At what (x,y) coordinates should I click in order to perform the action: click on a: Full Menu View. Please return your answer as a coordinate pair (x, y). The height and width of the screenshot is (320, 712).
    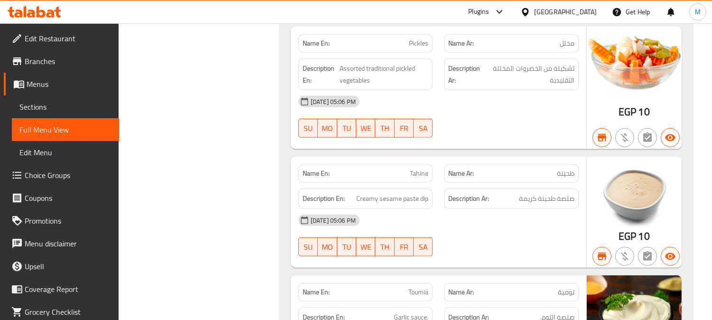
    Looking at the image, I should click on (65, 129).